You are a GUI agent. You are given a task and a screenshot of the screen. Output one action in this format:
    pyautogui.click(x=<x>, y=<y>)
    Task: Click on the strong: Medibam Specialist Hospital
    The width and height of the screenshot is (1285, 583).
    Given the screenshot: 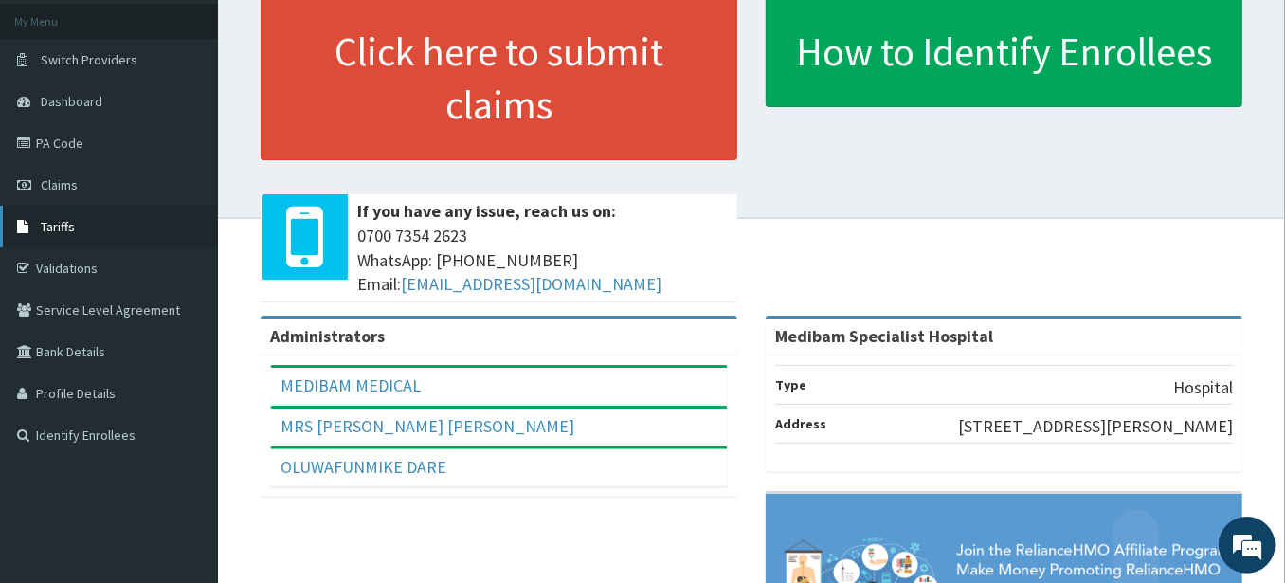 What is the action you would take?
    pyautogui.click(x=884, y=336)
    